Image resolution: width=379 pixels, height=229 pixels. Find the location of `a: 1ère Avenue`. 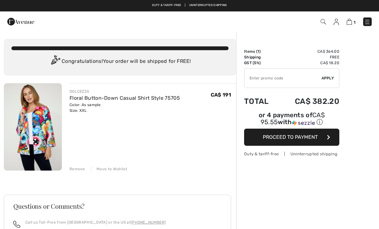

a: 1ère Avenue is located at coordinates (21, 21).